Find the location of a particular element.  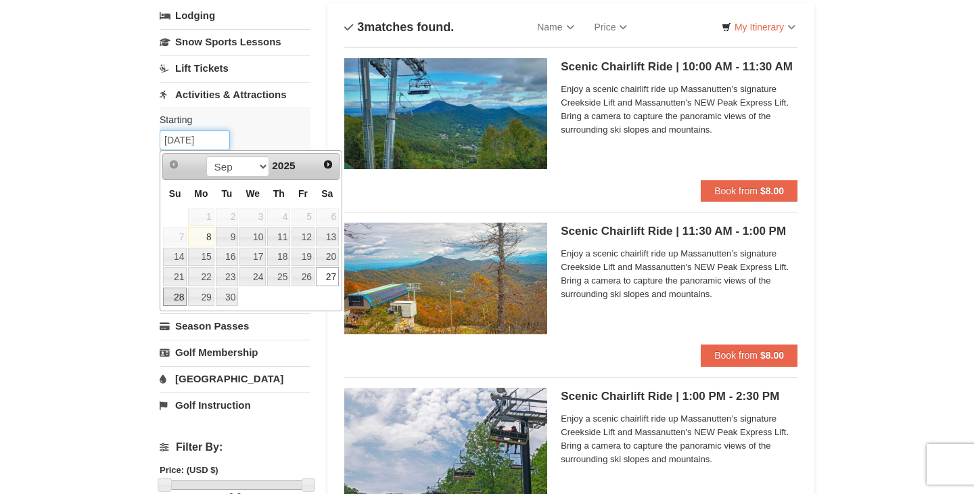

label: Starting is located at coordinates (230, 120).